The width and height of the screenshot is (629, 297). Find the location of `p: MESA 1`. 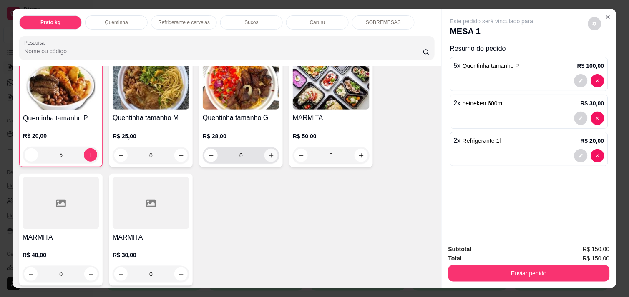

p: MESA 1 is located at coordinates (492, 31).